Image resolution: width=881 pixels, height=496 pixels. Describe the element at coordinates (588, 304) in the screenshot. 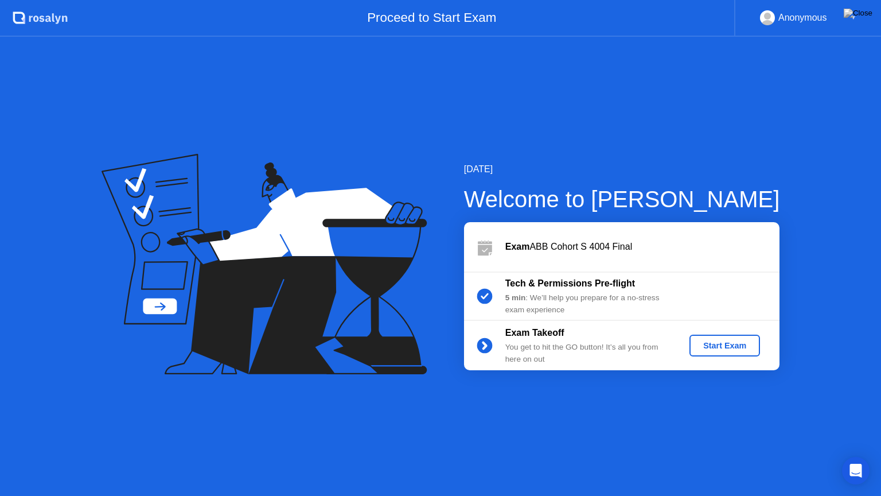

I see `div: : We’ll help you prepare for a no-stress exam experience` at that location.